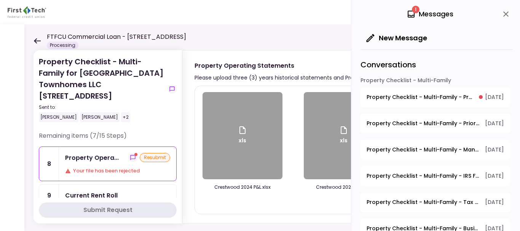 This screenshot has width=520, height=231. I want to click on div: Please upload three (3) years historical statements and Pro Forma., so click(284, 78).